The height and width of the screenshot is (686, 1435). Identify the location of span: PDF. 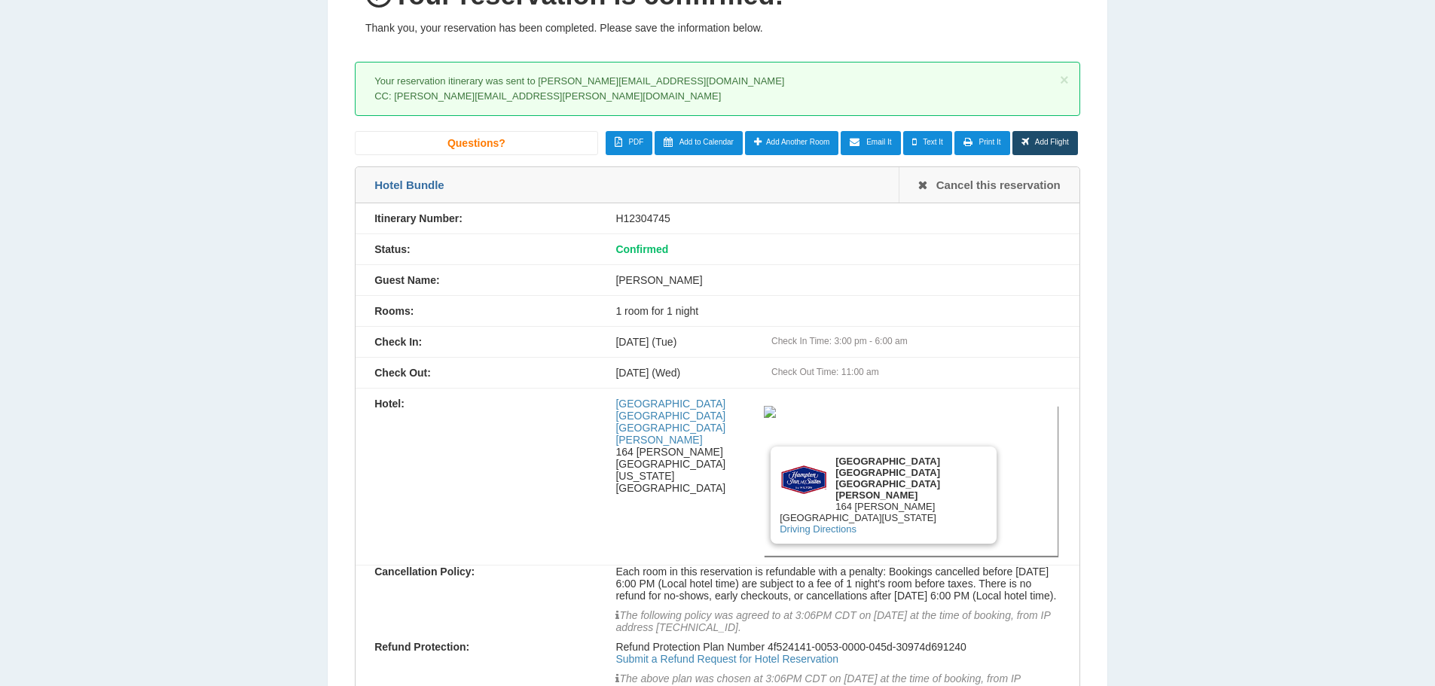
(636, 142).